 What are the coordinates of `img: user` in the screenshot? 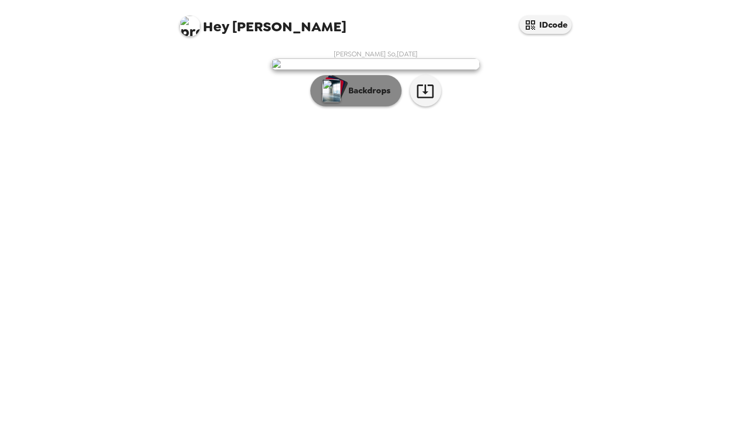 It's located at (375, 64).